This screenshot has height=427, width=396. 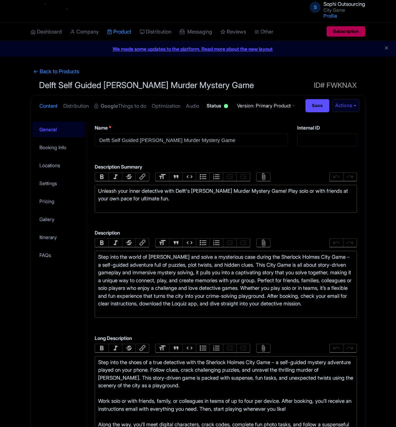 I want to click on a: Other, so click(x=263, y=32).